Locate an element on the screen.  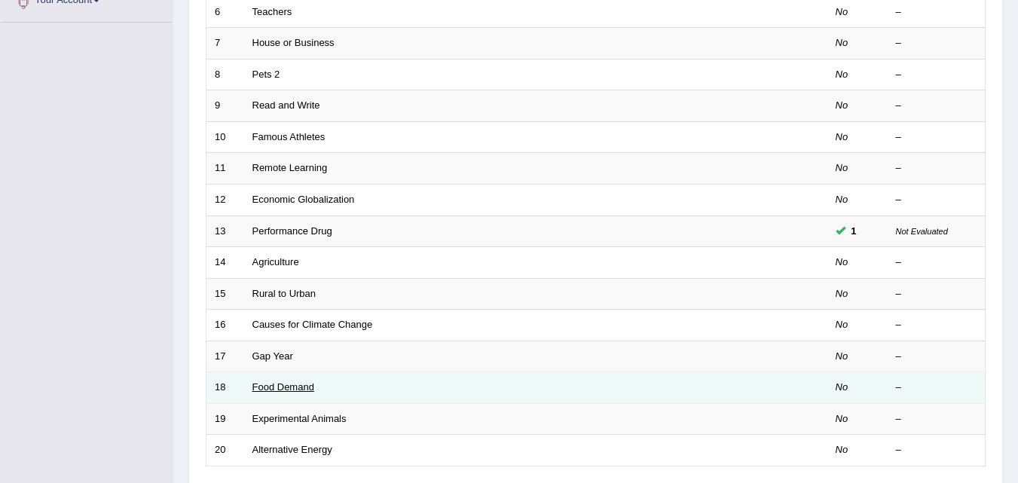
td: 18 is located at coordinates (225, 388).